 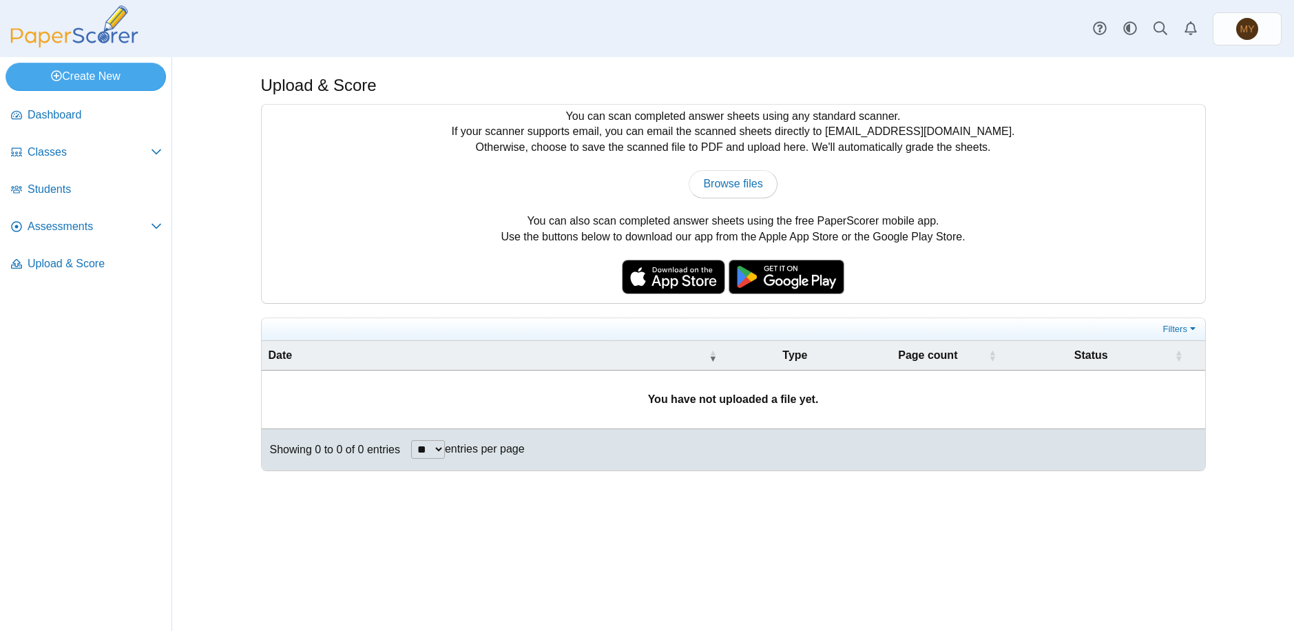 I want to click on img: google-play-badge.png, so click(x=786, y=277).